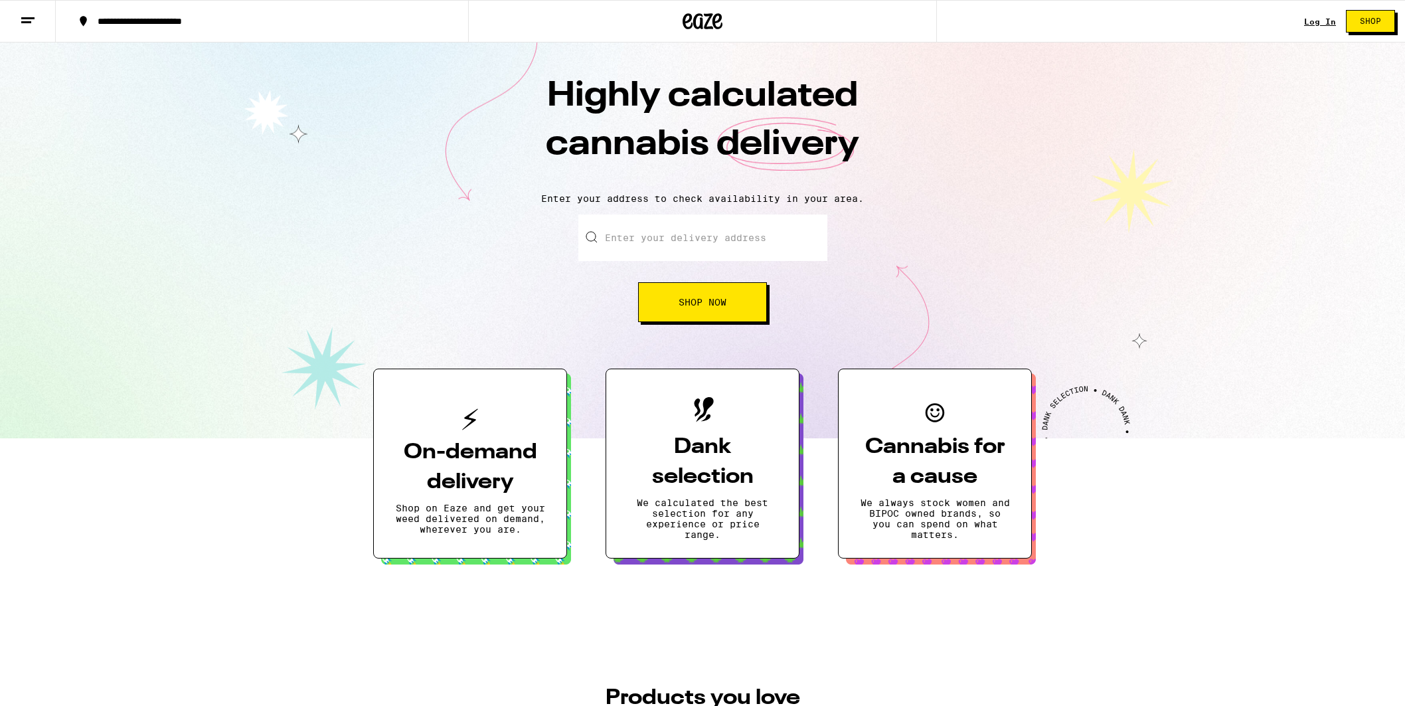  Describe the element at coordinates (1320, 21) in the screenshot. I see `a: Log In` at that location.